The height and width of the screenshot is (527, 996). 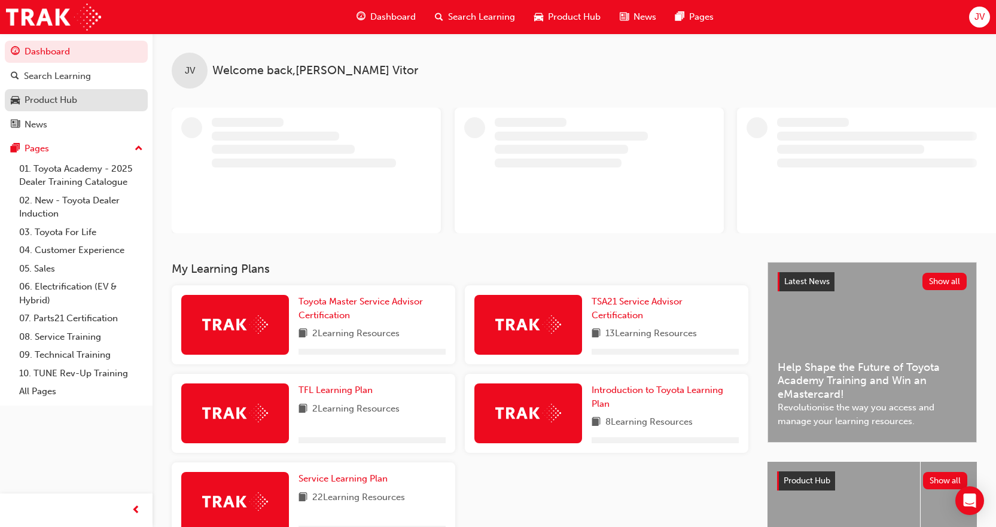 I want to click on span: Pages, so click(x=701, y=17).